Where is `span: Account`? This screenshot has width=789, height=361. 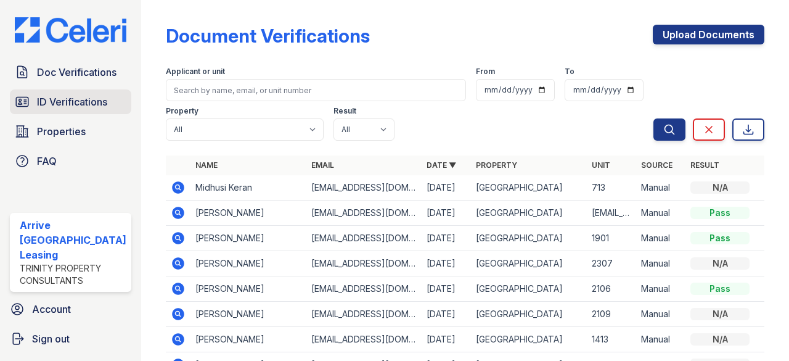 span: Account is located at coordinates (51, 309).